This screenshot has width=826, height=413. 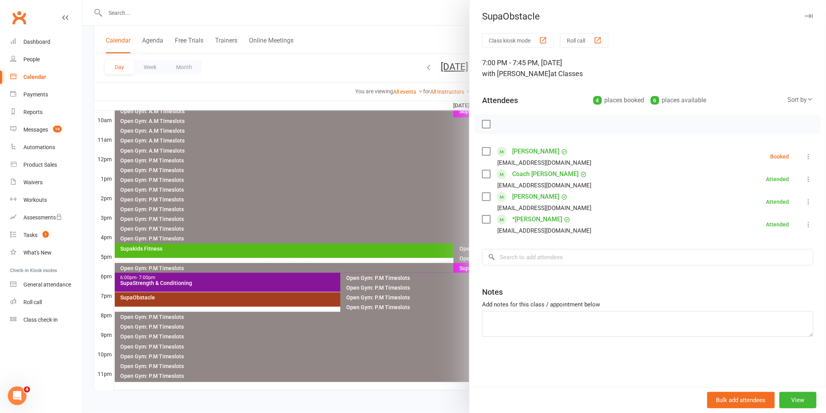 I want to click on div: Product Sales, so click(x=40, y=165).